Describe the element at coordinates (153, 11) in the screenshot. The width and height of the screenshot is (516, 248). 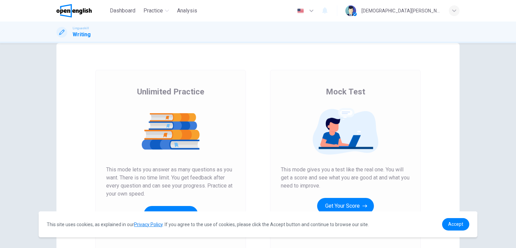
I see `span: Practice` at that location.